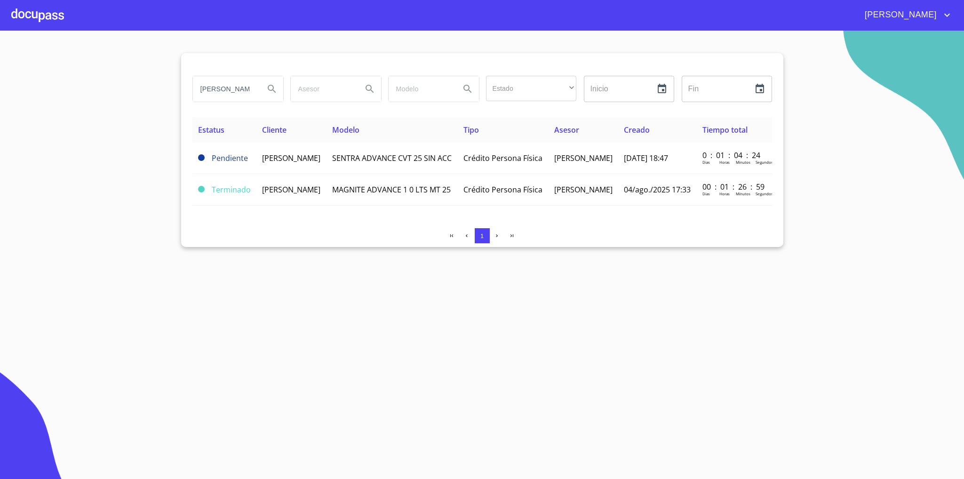  Describe the element at coordinates (392, 158) in the screenshot. I see `span: SENTRA ADVANCE CVT 25 SIN ACC` at that location.